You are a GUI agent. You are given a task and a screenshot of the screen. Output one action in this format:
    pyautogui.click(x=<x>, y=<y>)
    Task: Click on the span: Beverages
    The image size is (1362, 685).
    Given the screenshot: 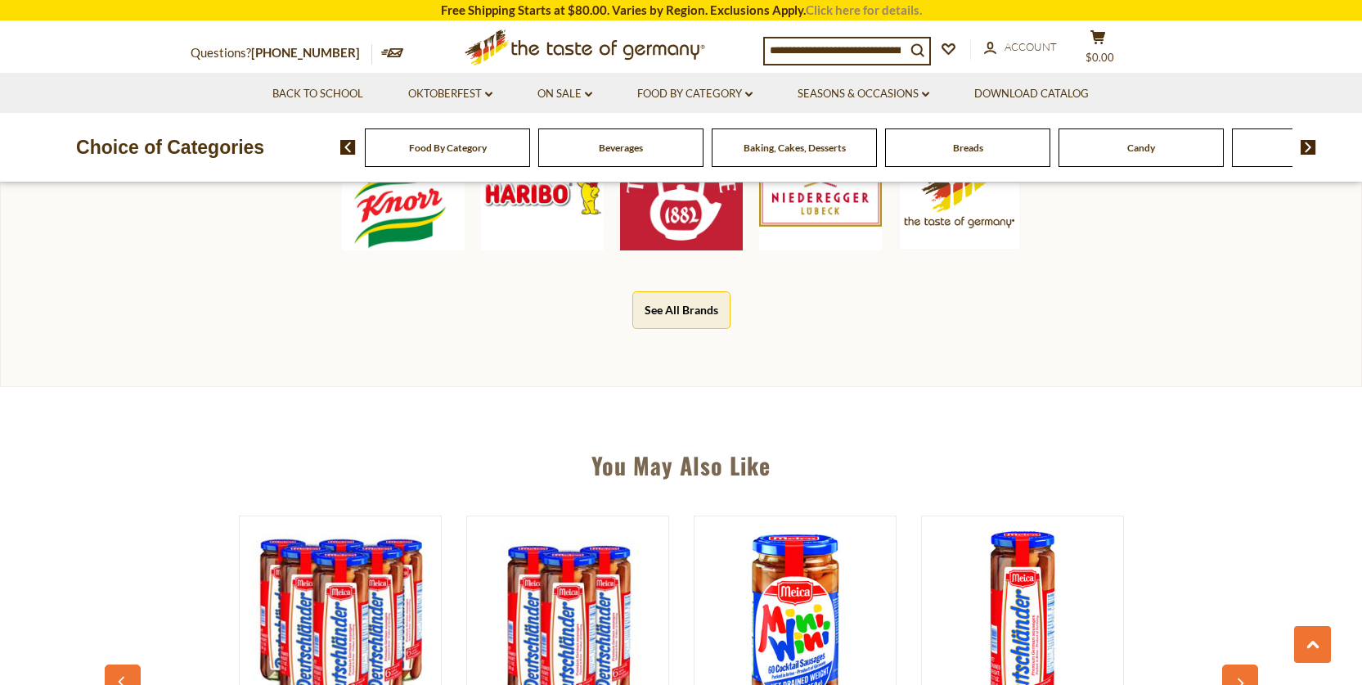 What is the action you would take?
    pyautogui.click(x=621, y=147)
    